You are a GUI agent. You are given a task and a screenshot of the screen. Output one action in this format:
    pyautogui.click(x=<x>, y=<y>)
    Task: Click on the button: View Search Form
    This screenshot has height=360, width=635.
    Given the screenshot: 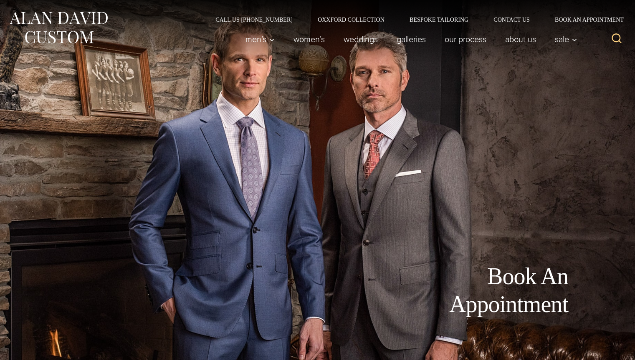 What is the action you would take?
    pyautogui.click(x=616, y=39)
    